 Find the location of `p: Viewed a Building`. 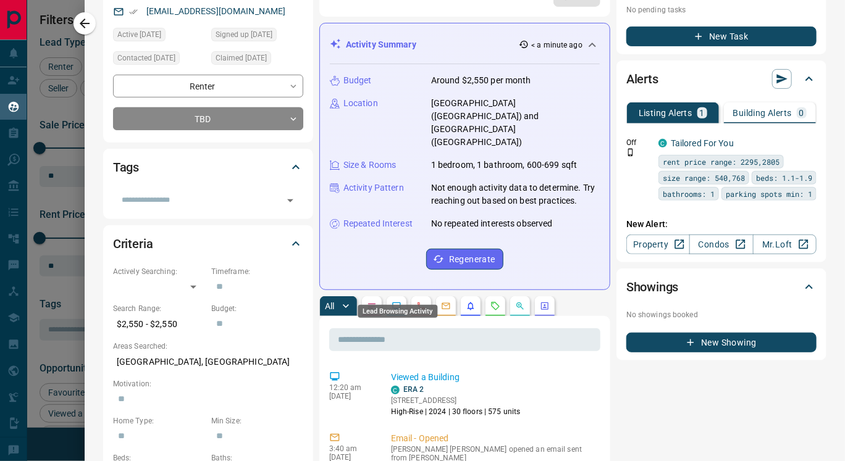

p: Viewed a Building is located at coordinates (493, 377).